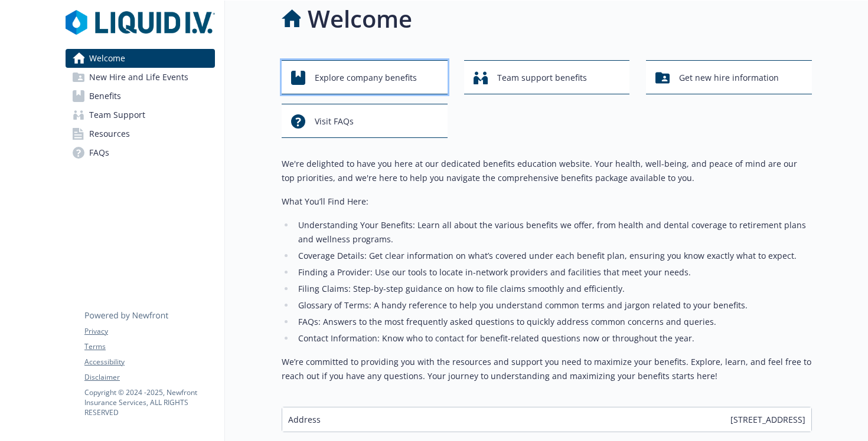 The width and height of the screenshot is (868, 441). What do you see at coordinates (140, 115) in the screenshot?
I see `a: Team Support` at bounding box center [140, 115].